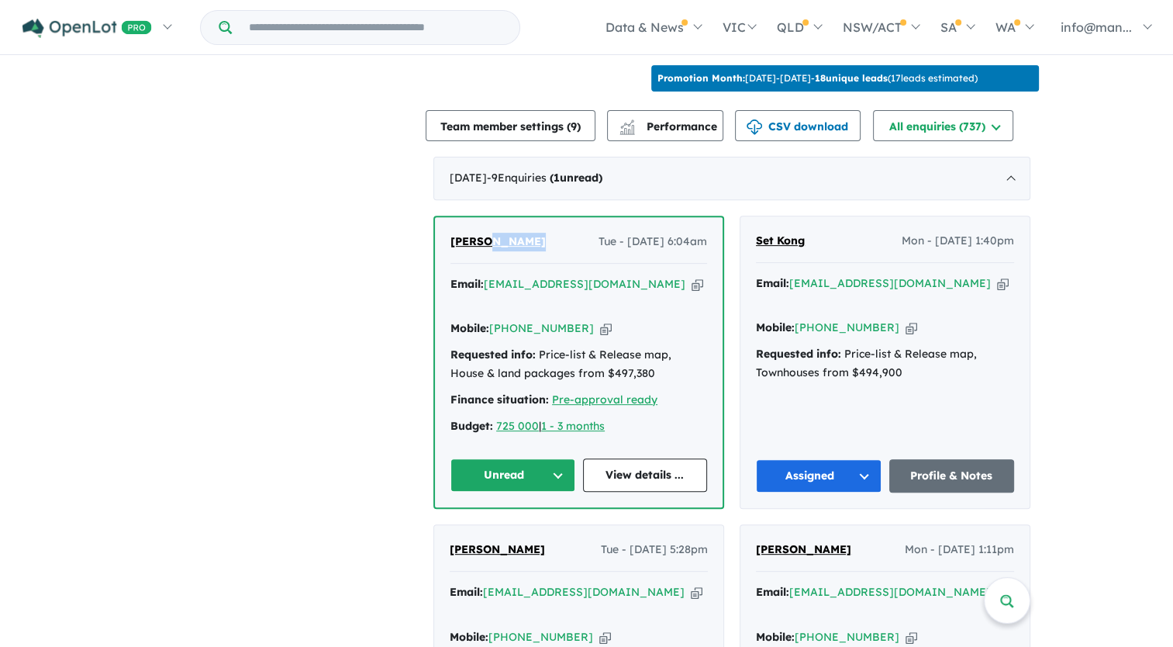  Describe the element at coordinates (517, 426) in the screenshot. I see `u: 725 000` at that location.